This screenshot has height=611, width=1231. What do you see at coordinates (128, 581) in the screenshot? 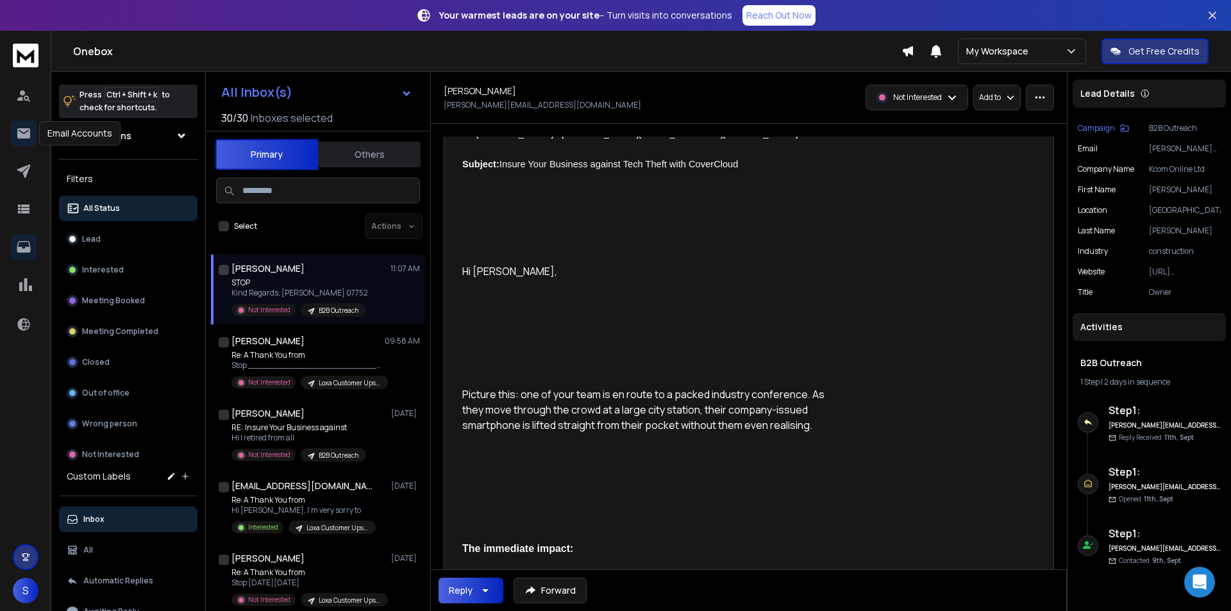
I see `button: Automatic Replies` at bounding box center [128, 581].